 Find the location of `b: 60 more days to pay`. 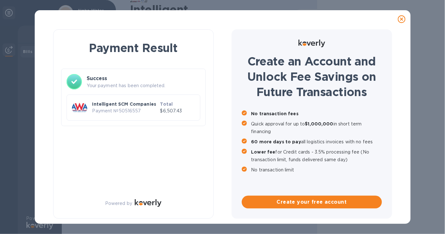

b: 60 more days to pay is located at coordinates (276, 141).